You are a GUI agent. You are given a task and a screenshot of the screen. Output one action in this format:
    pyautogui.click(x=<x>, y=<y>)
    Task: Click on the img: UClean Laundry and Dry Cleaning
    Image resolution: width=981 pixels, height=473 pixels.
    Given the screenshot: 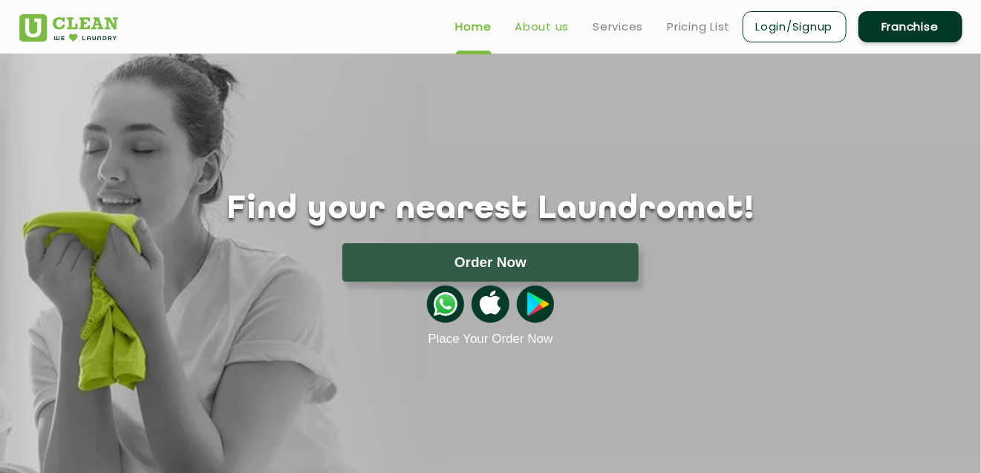 What is the action you would take?
    pyautogui.click(x=68, y=27)
    